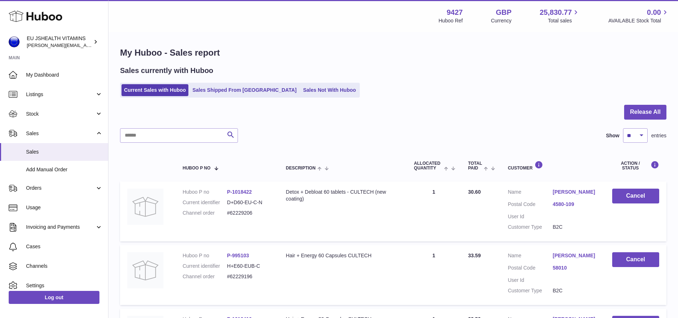 The image size is (678, 318). Describe the element at coordinates (60, 188) in the screenshot. I see `span: Orders` at that location.